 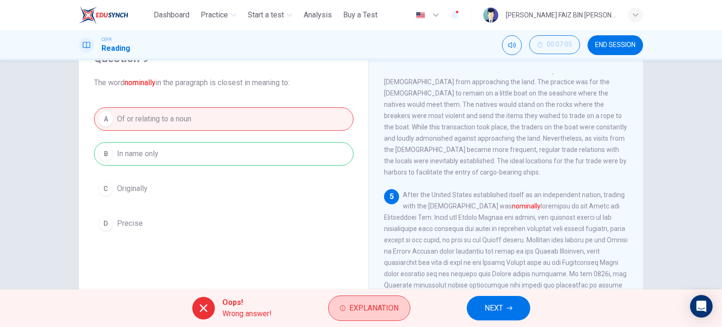 What do you see at coordinates (560, 45) in the screenshot?
I see `span: 00:07:05` at bounding box center [560, 45].